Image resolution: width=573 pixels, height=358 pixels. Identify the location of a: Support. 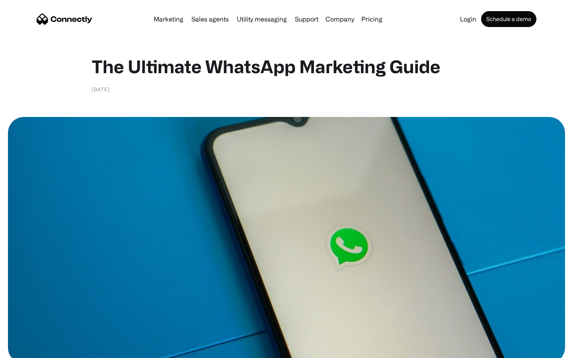
(306, 19).